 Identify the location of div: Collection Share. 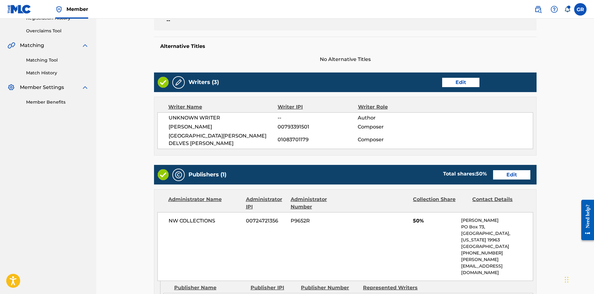
(440, 203).